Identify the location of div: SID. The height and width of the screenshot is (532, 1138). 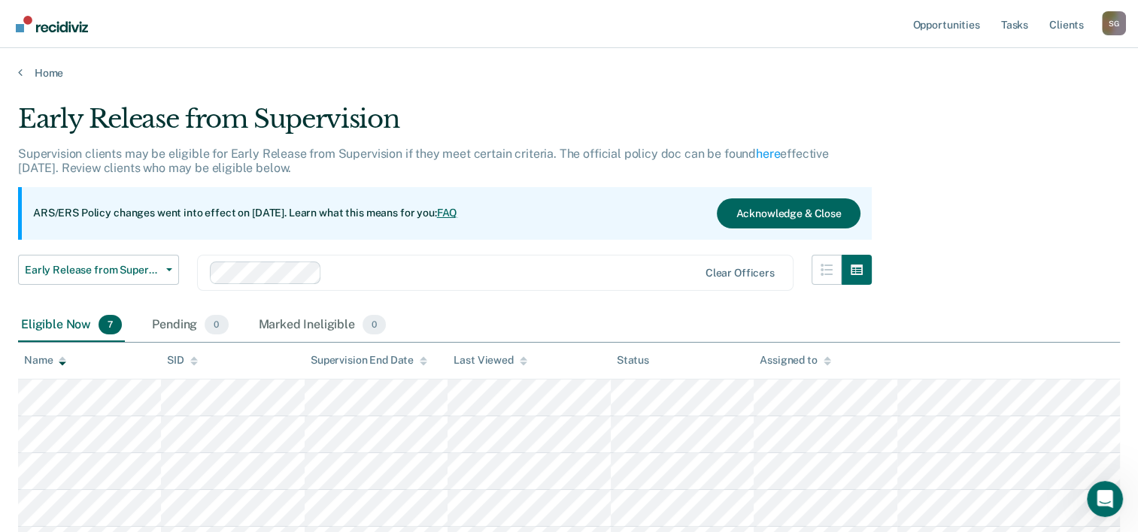
(182, 360).